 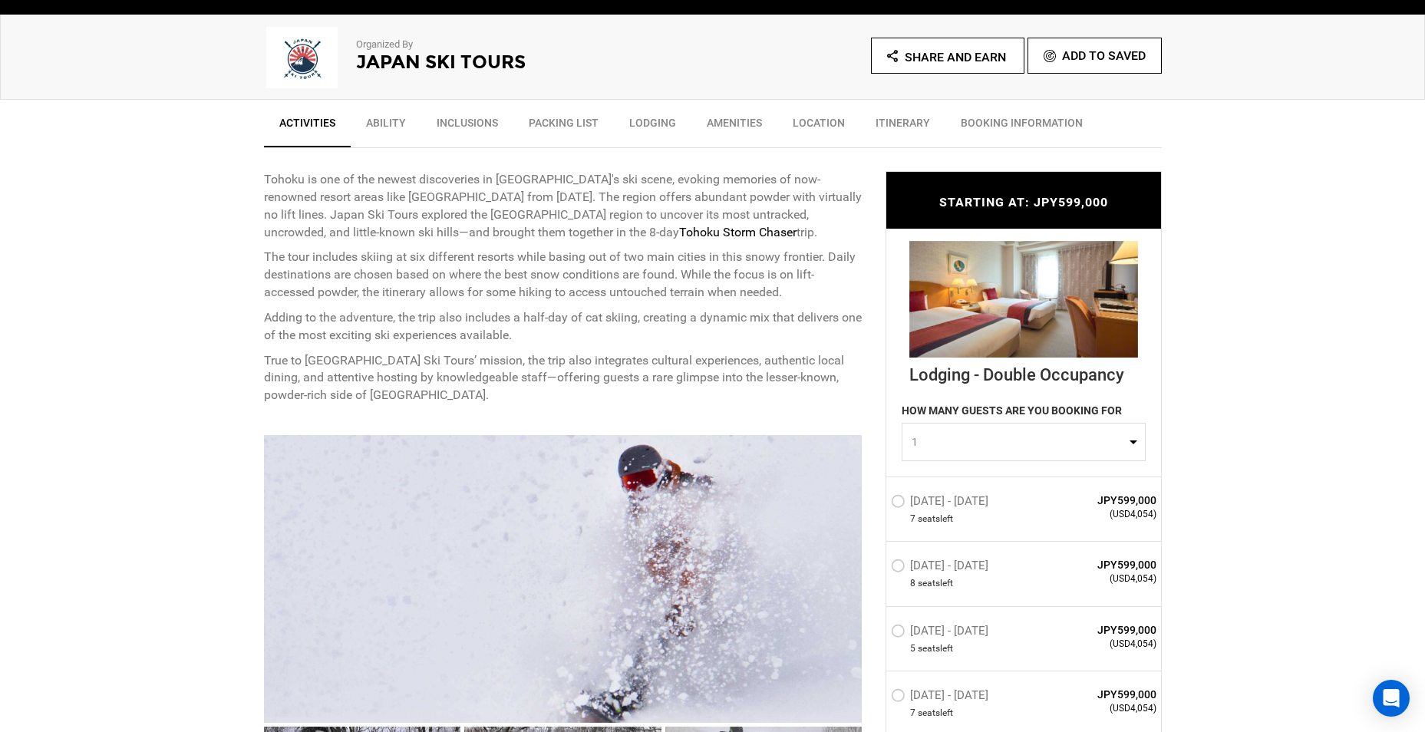 I want to click on div: Open Intercom Messenger, so click(x=1392, y=699).